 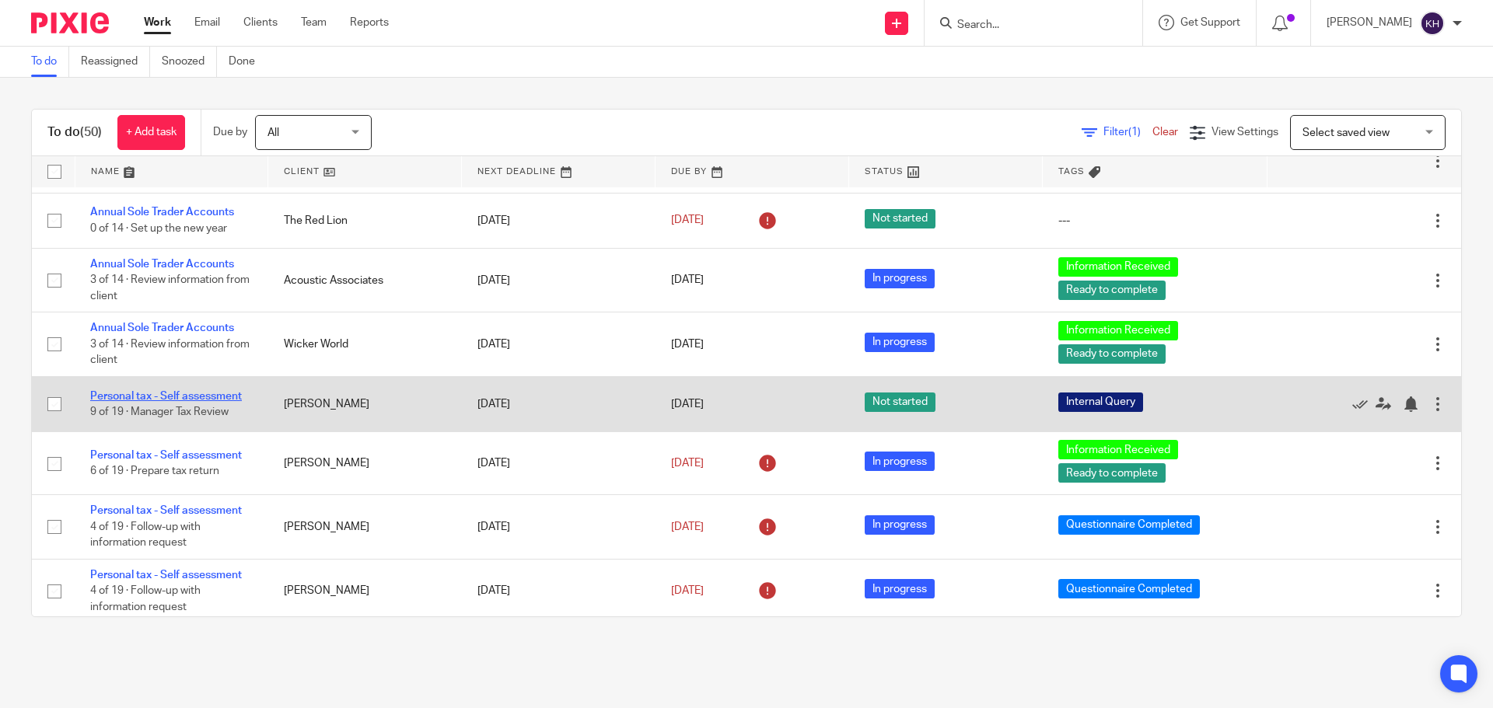 What do you see at coordinates (75, 132) in the screenshot?
I see `h1: To do` at bounding box center [75, 132].